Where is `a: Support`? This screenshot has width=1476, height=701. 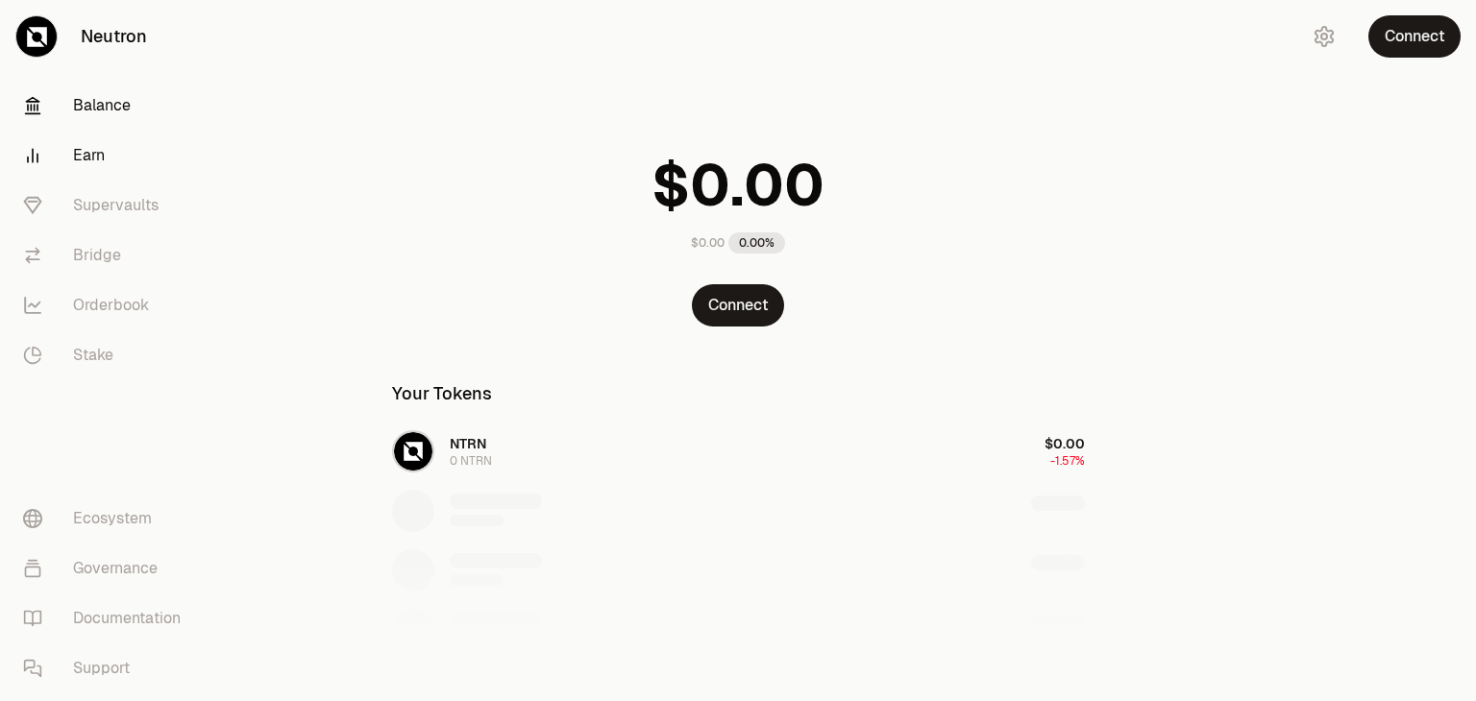 a: Support is located at coordinates (108, 669).